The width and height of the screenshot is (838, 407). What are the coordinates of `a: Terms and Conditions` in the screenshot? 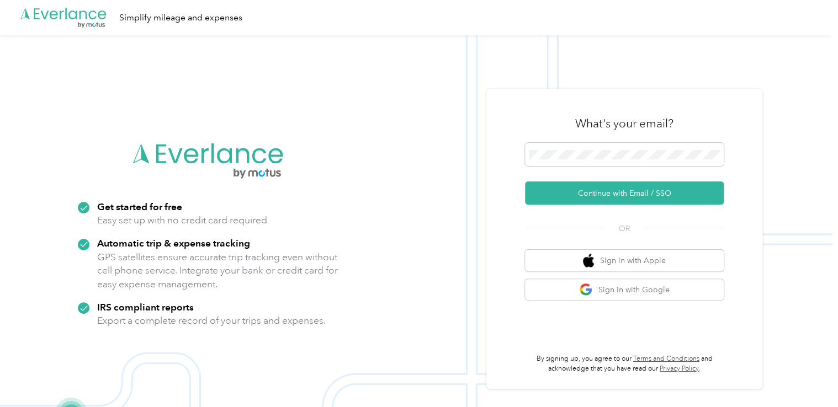 It's located at (666, 359).